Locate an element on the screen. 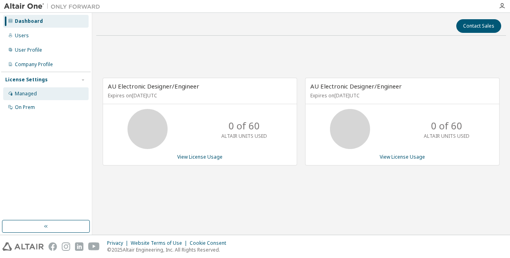  img: altair_logo.svg is located at coordinates (23, 247).